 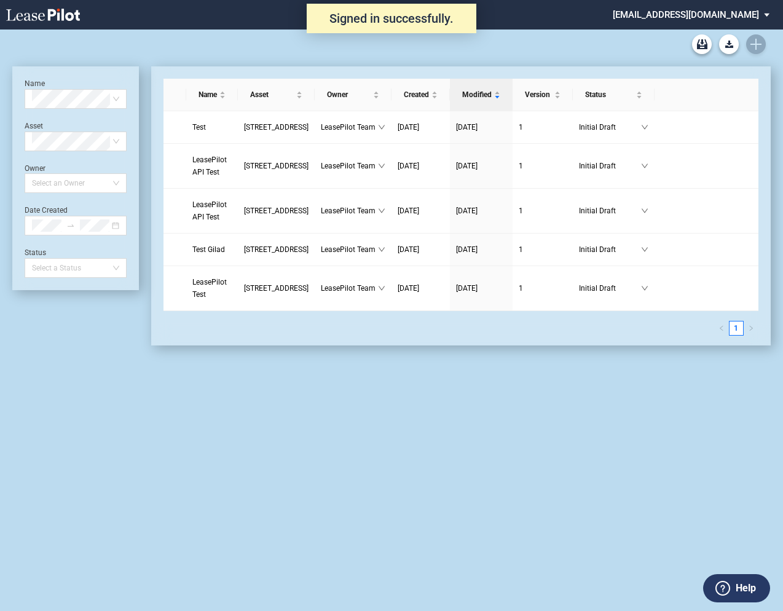 I want to click on th: Status, so click(x=613, y=95).